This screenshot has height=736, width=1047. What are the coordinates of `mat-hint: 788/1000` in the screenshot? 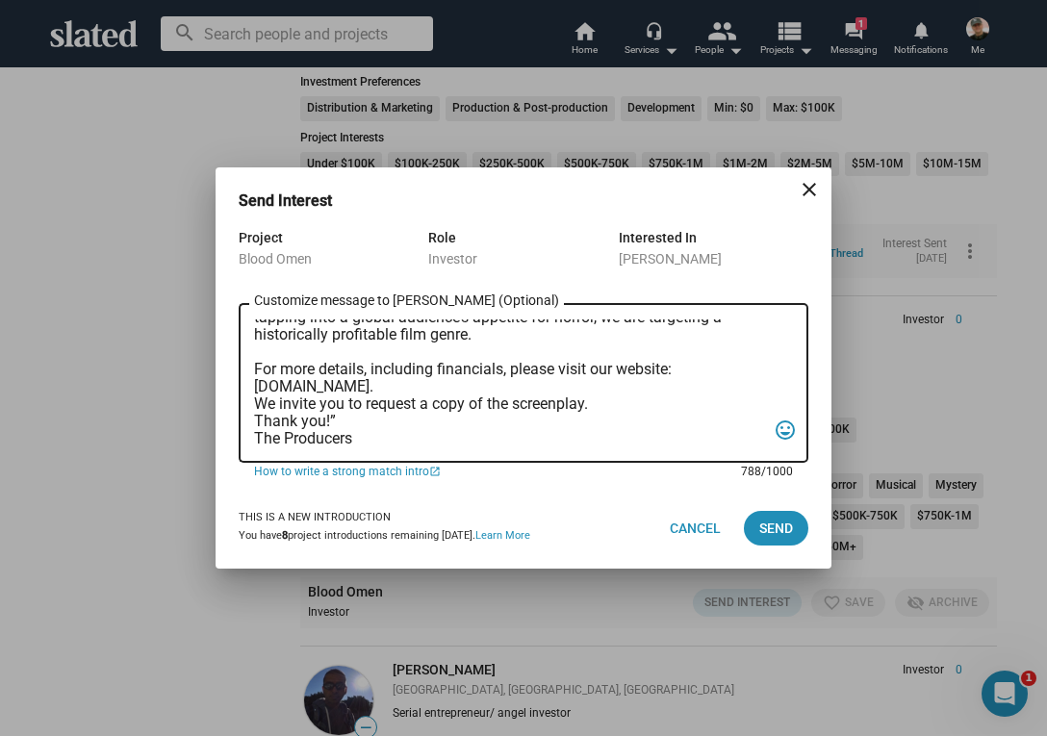 It's located at (767, 472).